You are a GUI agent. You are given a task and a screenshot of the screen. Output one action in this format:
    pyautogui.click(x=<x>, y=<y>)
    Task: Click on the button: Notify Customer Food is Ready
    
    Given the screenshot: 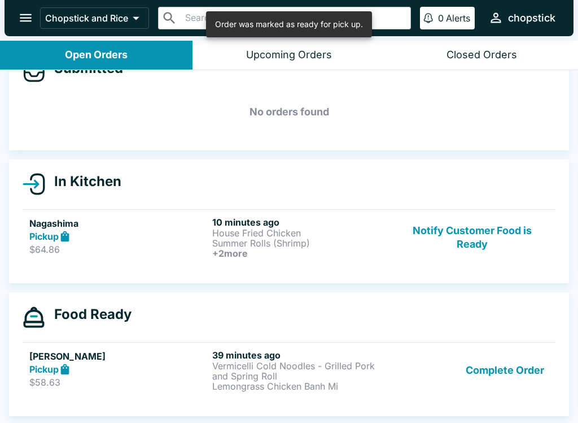 What is the action you would take?
    pyautogui.click(x=472, y=237)
    